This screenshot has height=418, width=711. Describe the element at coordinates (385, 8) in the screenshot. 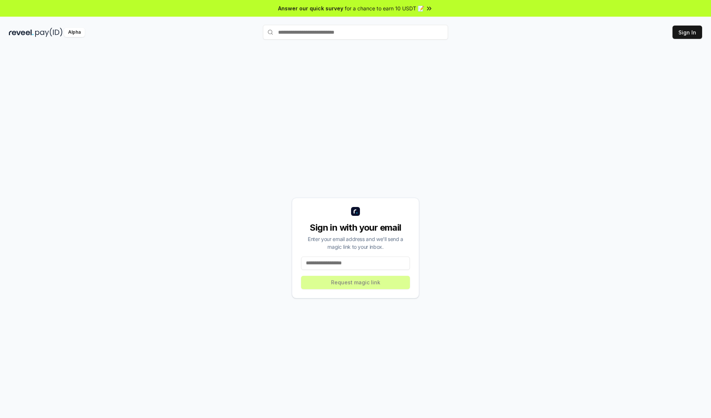

I see `span: for a chance to earn 10 USDT 📝` at that location.